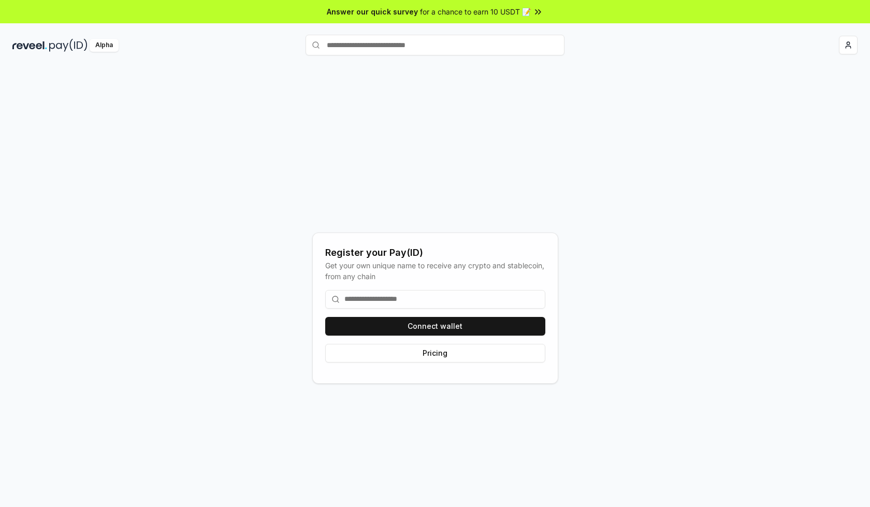 The image size is (870, 507). Describe the element at coordinates (435, 271) in the screenshot. I see `div: Get your own unique name to receive any crypto and stablecoin, from any chain` at that location.